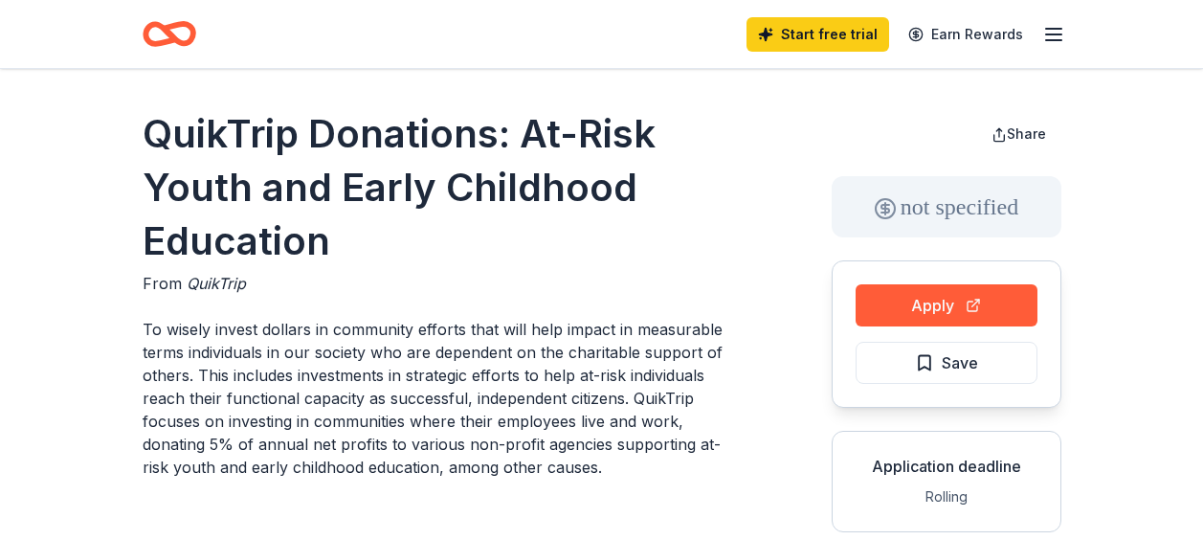 This screenshot has width=1203, height=540. What do you see at coordinates (441, 188) in the screenshot?
I see `h1: QuikTrip Donations: At-Risk Youth and Early Childhood Education` at bounding box center [441, 188].